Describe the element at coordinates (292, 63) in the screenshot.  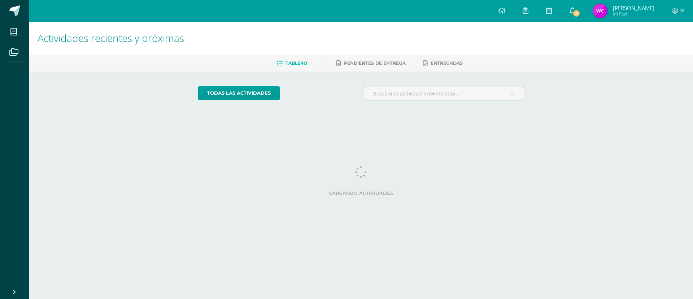
I see `a: Tablero` at that location.